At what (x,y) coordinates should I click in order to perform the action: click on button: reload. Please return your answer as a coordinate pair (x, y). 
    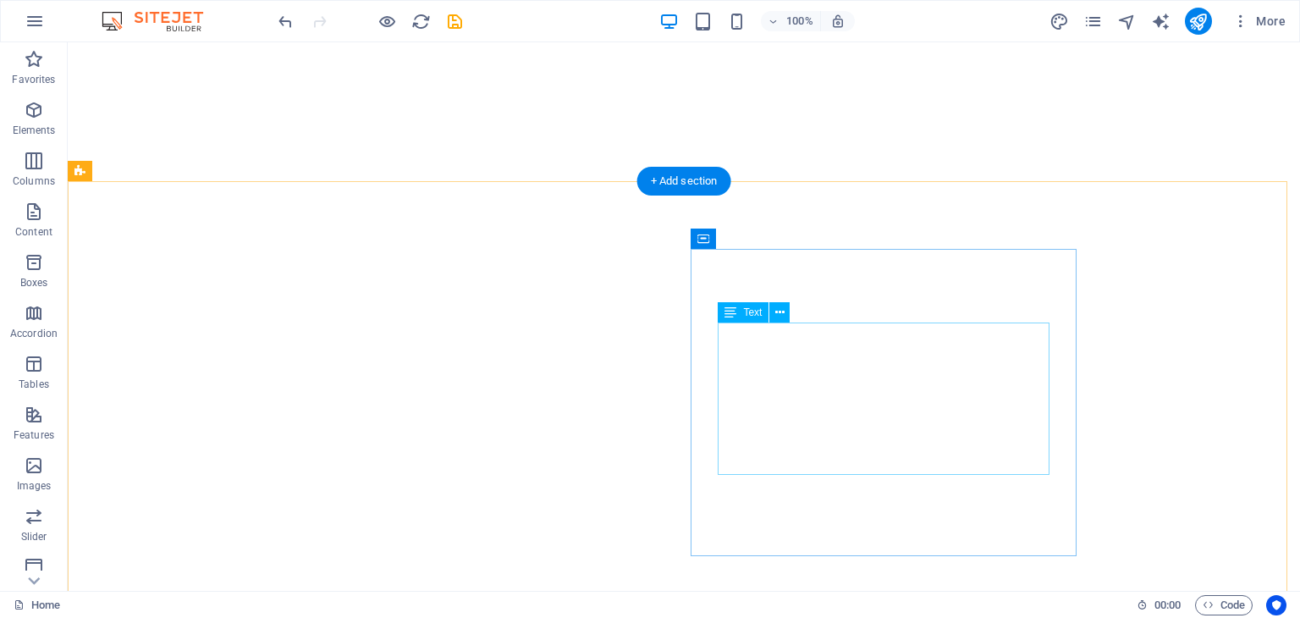
    Looking at the image, I should click on (421, 21).